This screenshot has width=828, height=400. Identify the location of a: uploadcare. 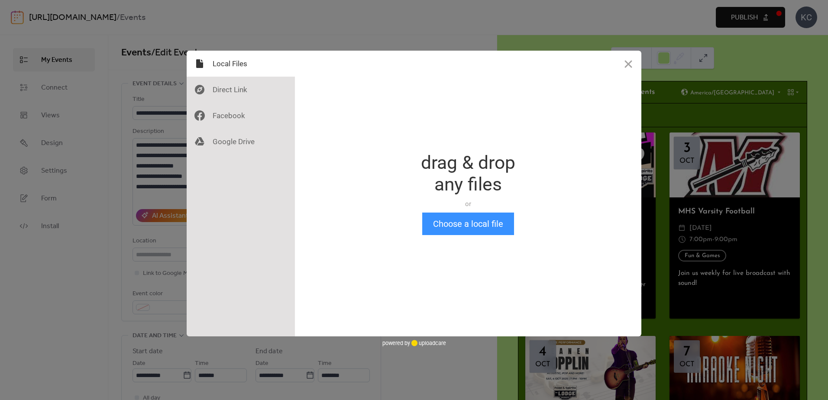
(428, 343).